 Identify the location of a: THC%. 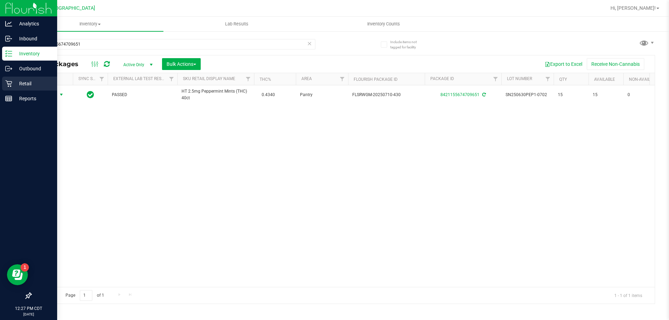
(265, 79).